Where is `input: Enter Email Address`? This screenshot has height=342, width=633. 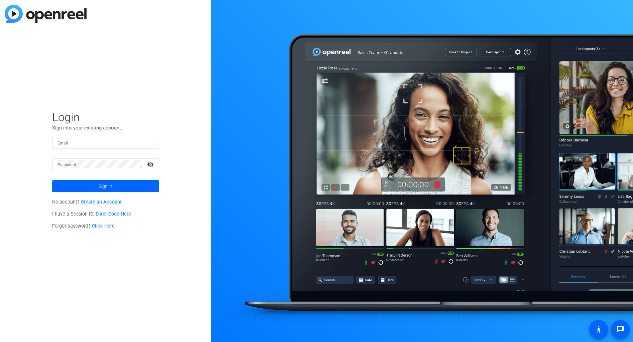 input: Enter Email Address is located at coordinates (106, 143).